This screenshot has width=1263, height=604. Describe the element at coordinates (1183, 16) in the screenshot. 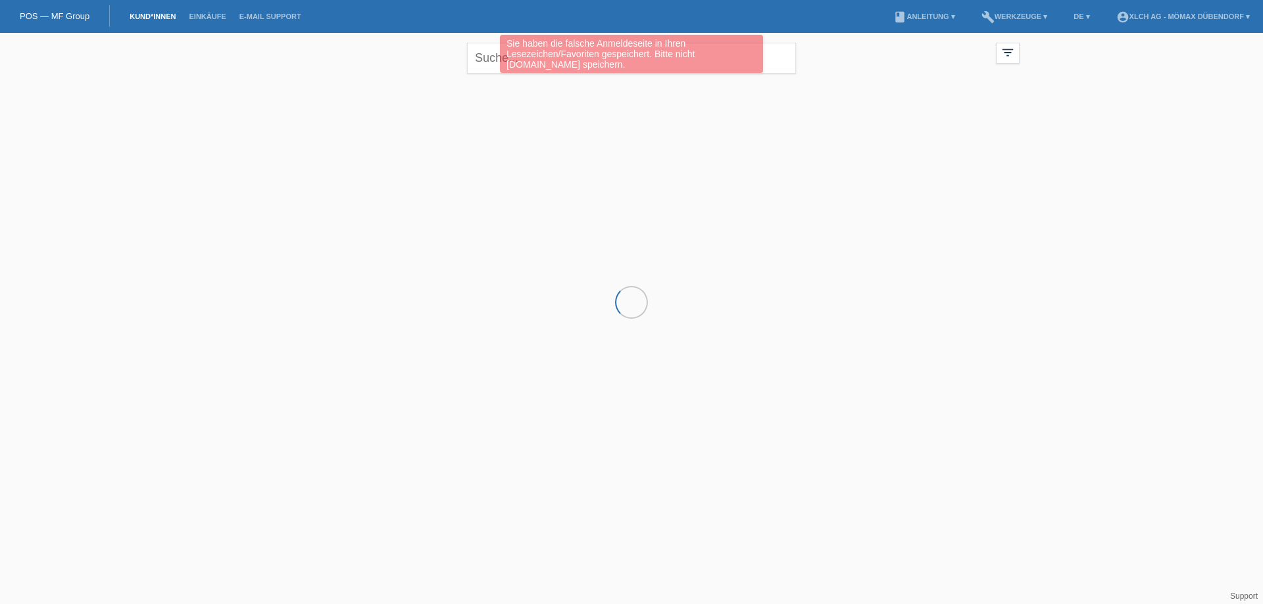

I see `a: account_circleXLCH AG - Mömax Dübendorf ▾` at that location.